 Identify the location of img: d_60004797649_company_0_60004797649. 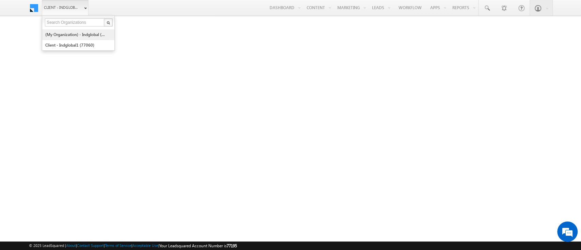
(20, 40).